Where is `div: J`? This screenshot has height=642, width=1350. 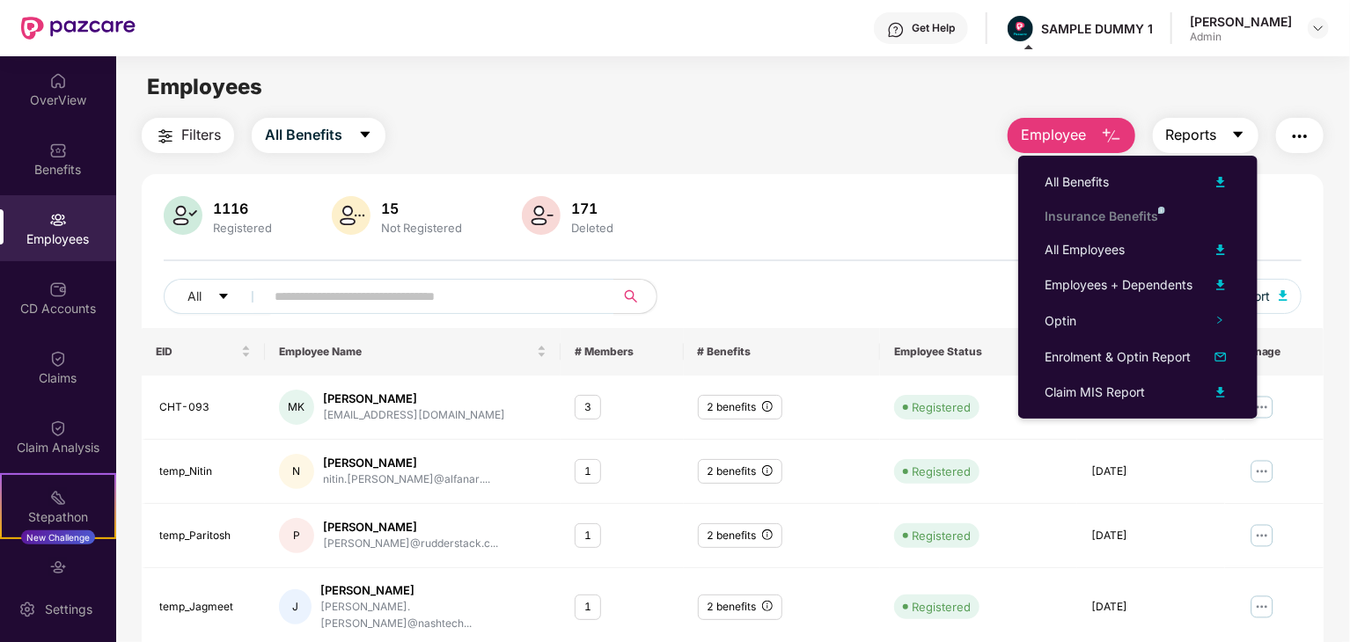
div: J is located at coordinates (295, 607).